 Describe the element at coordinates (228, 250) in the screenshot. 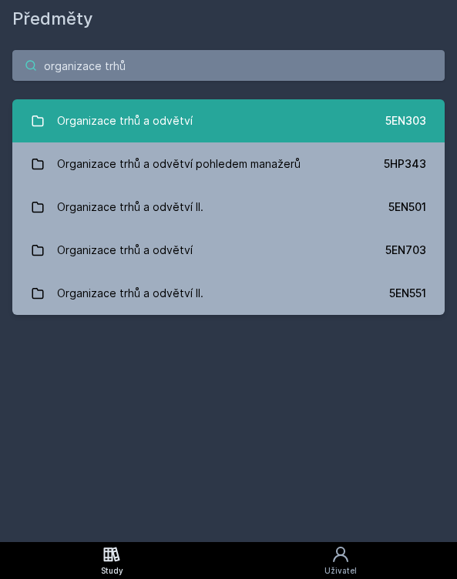

I see `a: Organizace trhů a odvětví 5EN703` at that location.